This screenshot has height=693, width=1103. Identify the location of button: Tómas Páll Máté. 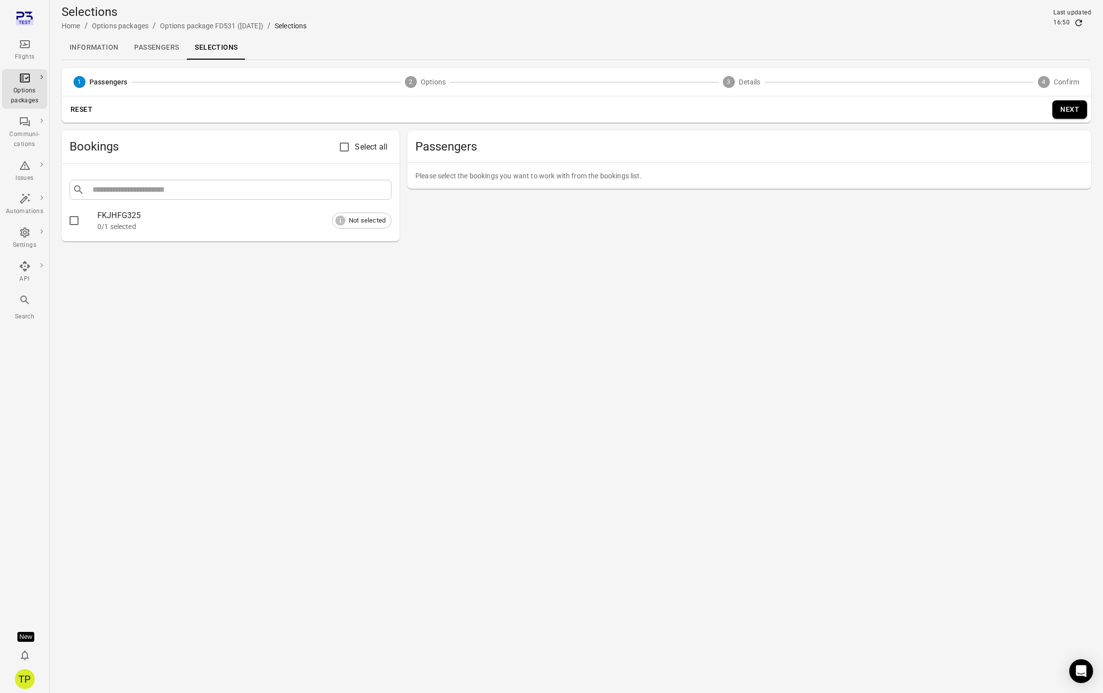
(25, 679).